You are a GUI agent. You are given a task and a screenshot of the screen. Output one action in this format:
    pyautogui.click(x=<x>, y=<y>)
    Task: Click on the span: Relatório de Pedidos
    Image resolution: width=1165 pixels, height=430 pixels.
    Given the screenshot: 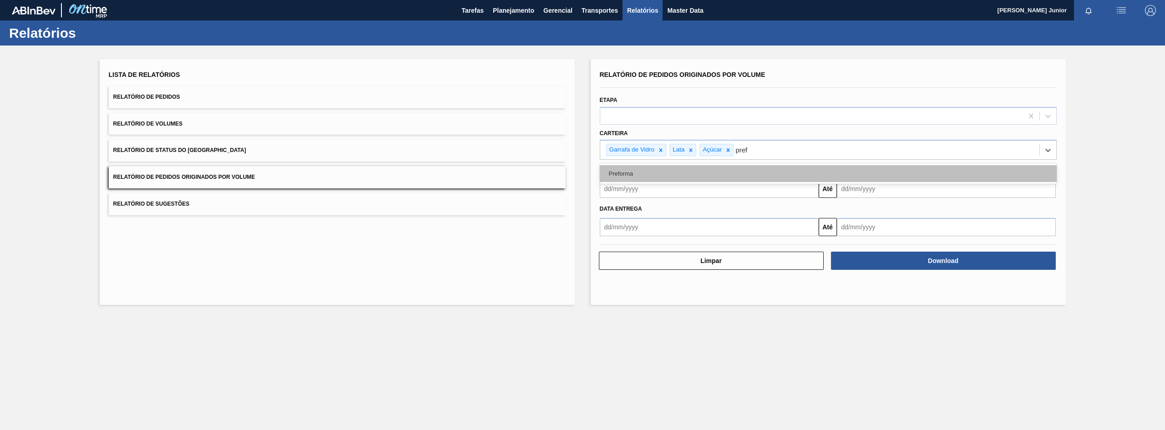 What is the action you would take?
    pyautogui.click(x=147, y=97)
    